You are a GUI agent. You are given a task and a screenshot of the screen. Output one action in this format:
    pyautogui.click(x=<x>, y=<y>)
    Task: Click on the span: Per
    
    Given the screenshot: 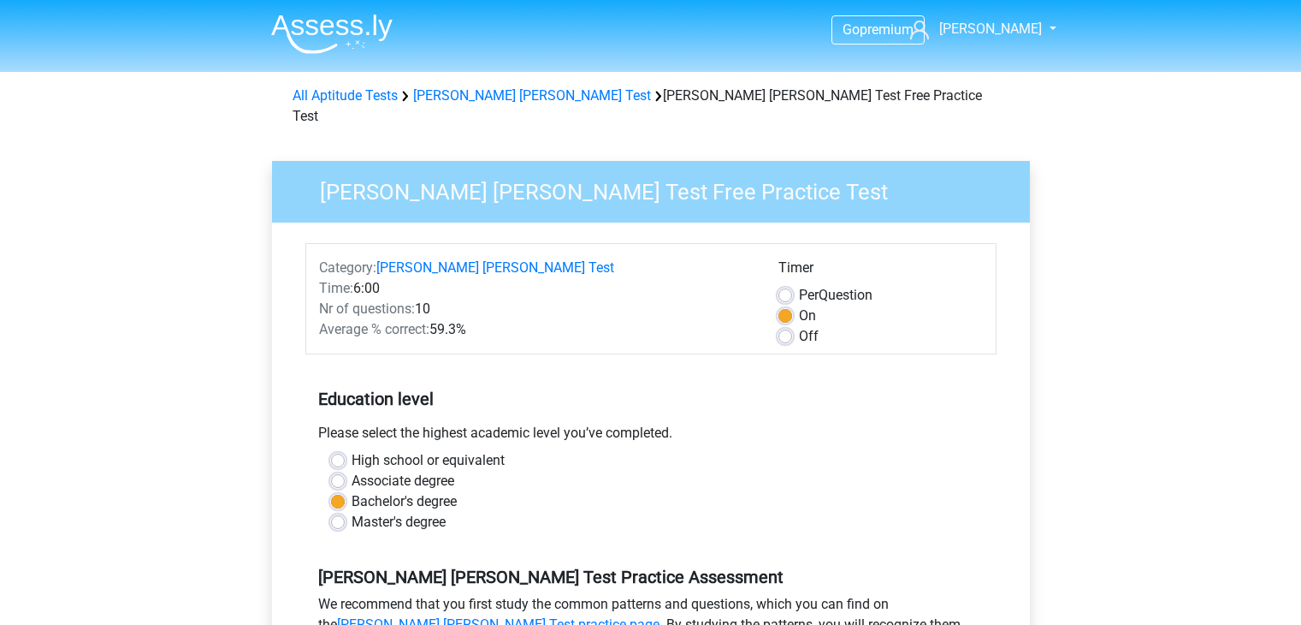 What is the action you would take?
    pyautogui.click(x=809, y=294)
    